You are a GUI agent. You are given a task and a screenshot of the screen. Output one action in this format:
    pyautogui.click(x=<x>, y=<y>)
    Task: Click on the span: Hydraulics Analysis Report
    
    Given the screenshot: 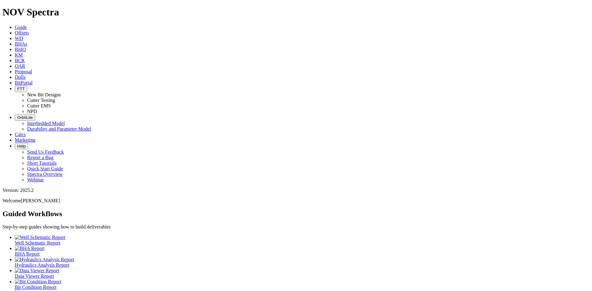 What is the action you would take?
    pyautogui.click(x=42, y=265)
    